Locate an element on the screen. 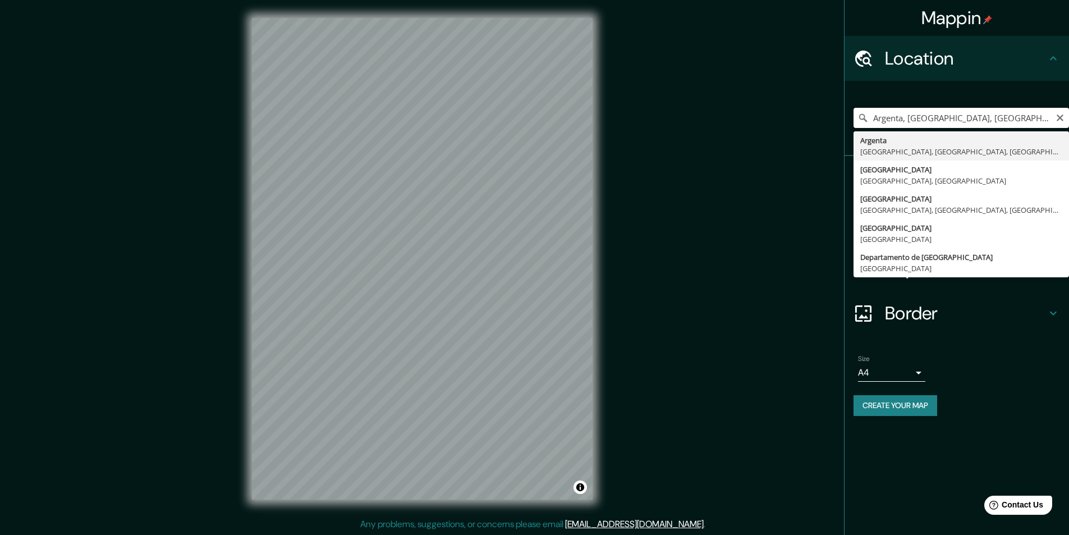 The image size is (1069, 535). div: Location is located at coordinates (957, 58).